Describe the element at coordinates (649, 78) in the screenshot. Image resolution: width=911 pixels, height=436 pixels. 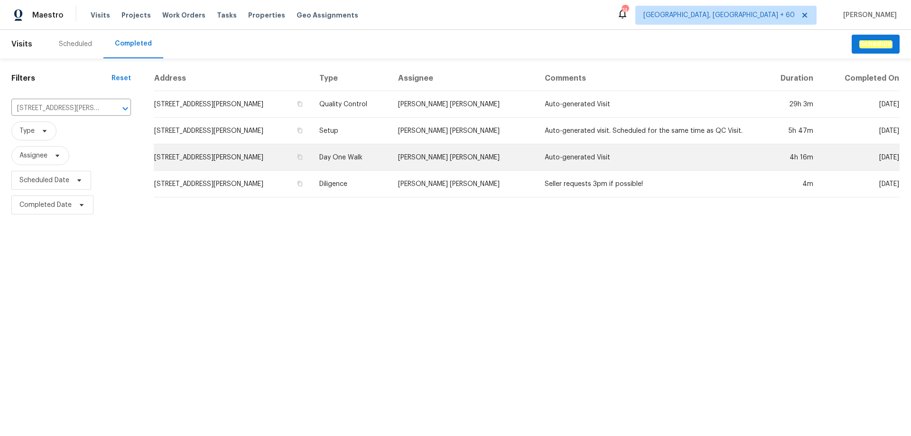
I see `th: Comments` at that location.